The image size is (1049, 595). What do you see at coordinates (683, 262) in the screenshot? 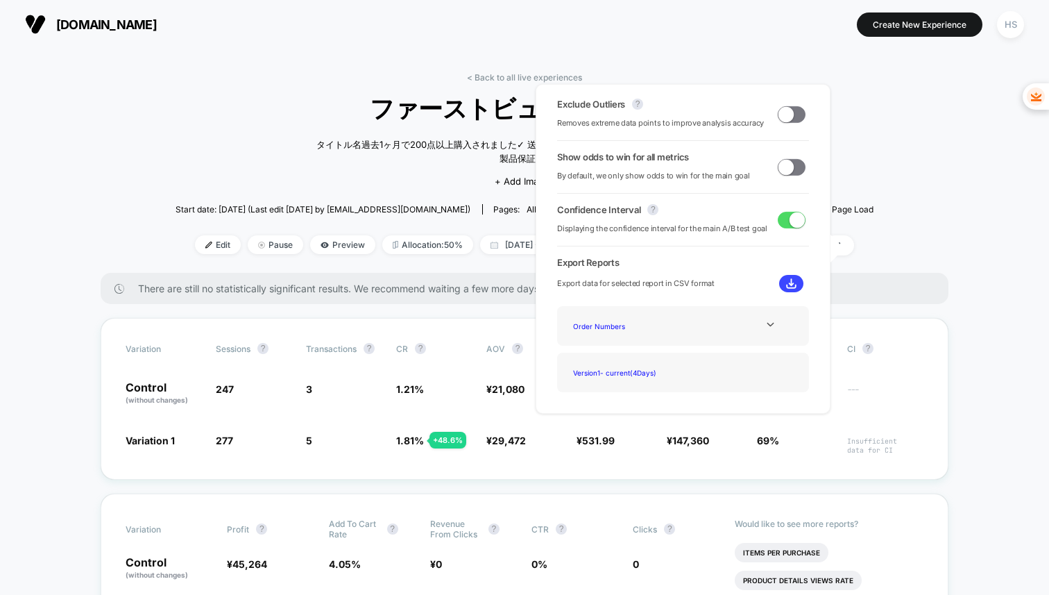
I see `span: Export Reports` at bounding box center [683, 262].